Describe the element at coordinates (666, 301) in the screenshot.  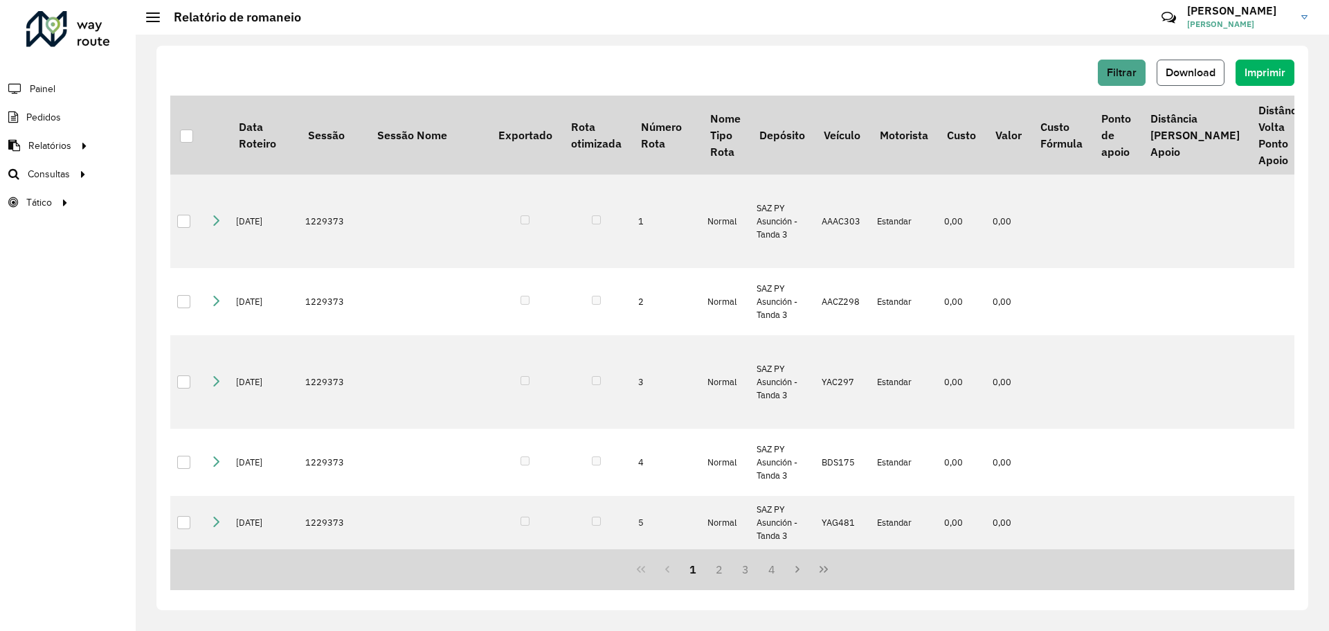
I see `td: 2` at that location.